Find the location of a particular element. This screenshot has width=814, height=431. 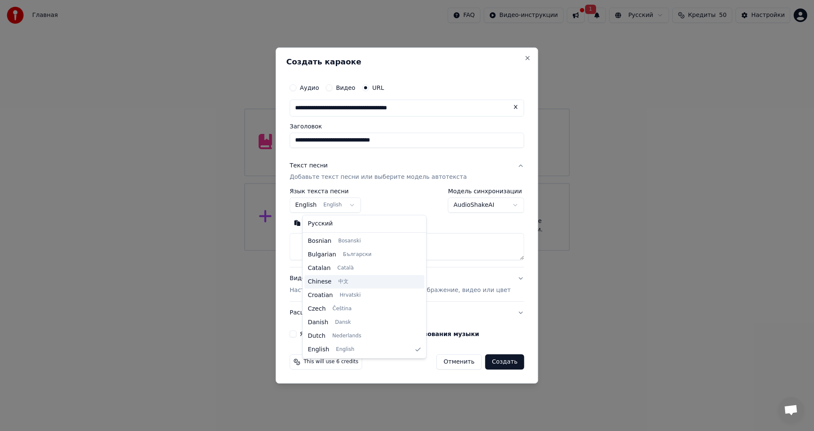

span: Русский is located at coordinates (320, 224).